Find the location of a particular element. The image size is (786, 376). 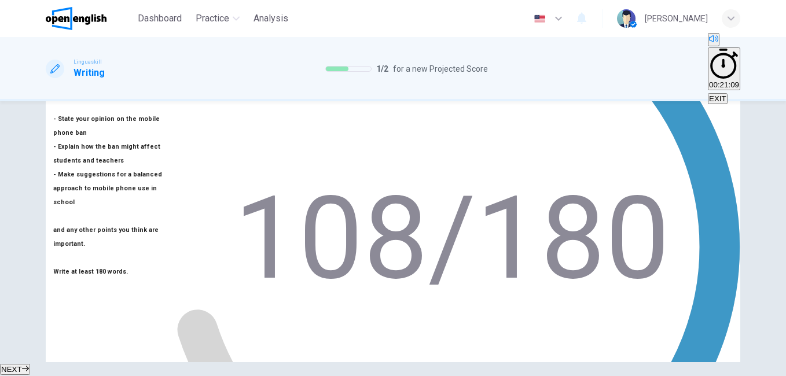

button: Dashboard is located at coordinates (160, 19).